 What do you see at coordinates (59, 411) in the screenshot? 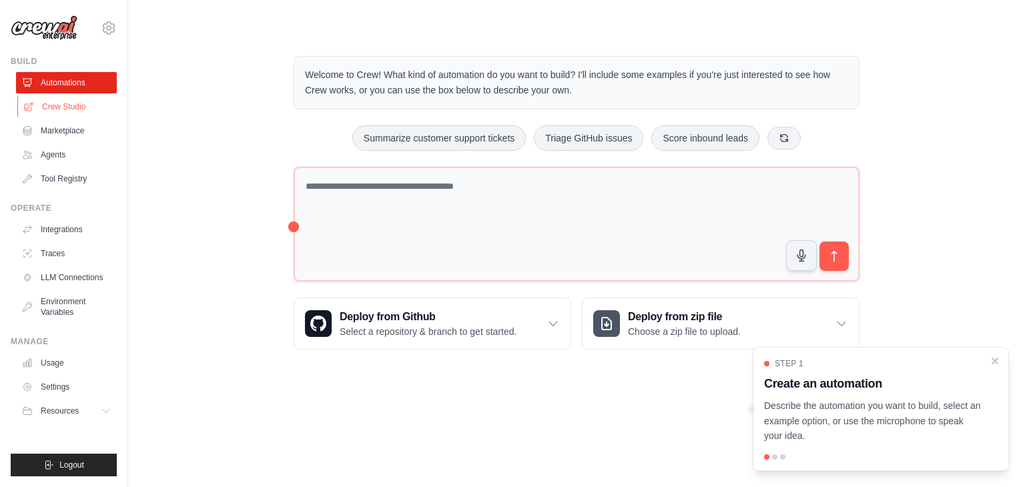
I see `span: Resources` at bounding box center [59, 411].